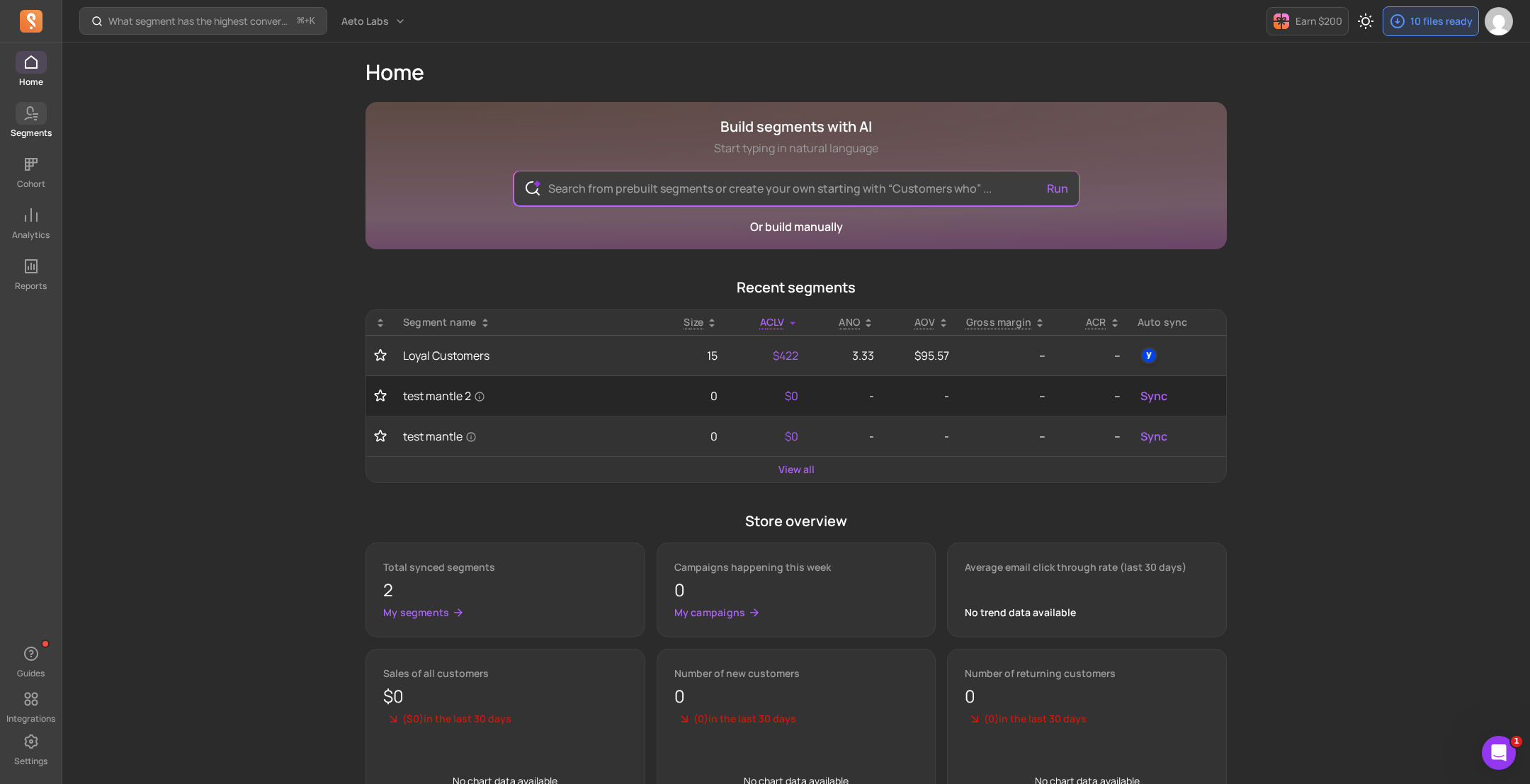 The height and width of the screenshot is (784, 1530). What do you see at coordinates (416, 613) in the screenshot?
I see `p: My segments` at bounding box center [416, 613].